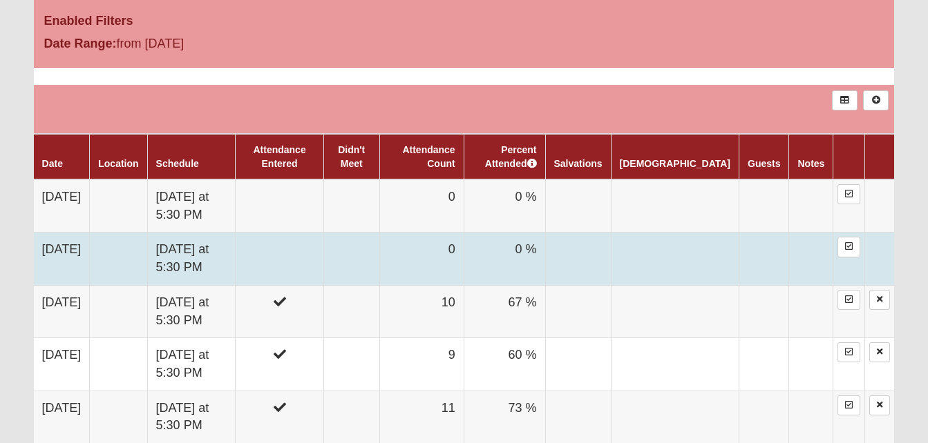 Image resolution: width=928 pixels, height=443 pixels. Describe the element at coordinates (428, 157) in the screenshot. I see `a: Attendance Count` at that location.